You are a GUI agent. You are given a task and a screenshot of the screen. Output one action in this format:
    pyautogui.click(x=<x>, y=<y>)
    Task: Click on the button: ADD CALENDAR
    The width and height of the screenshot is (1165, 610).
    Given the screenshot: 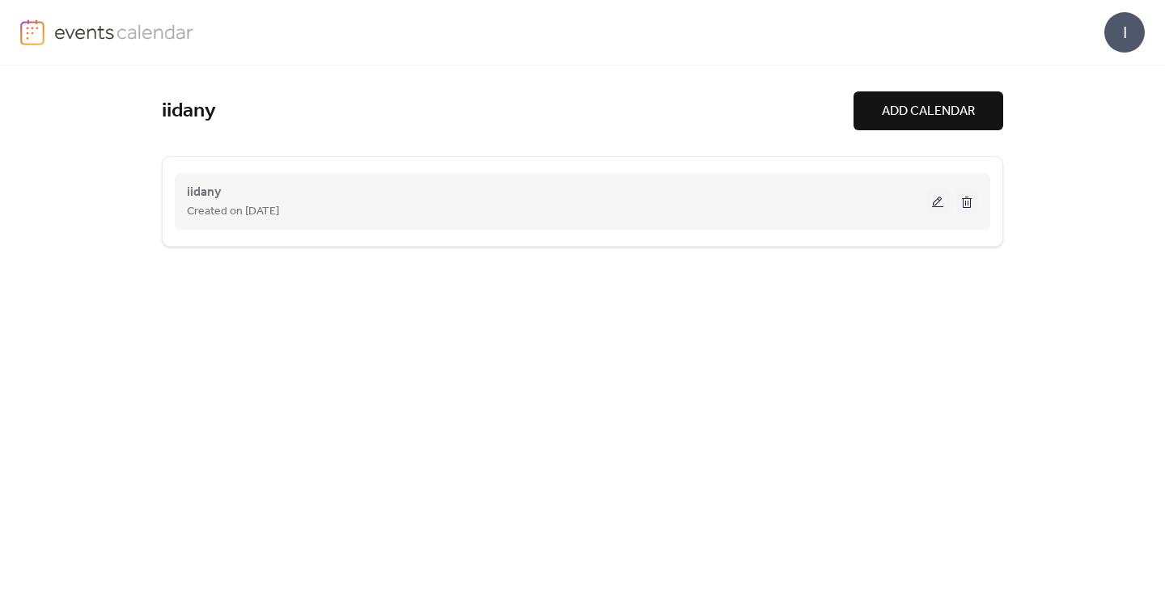 What is the action you would take?
    pyautogui.click(x=928, y=111)
    